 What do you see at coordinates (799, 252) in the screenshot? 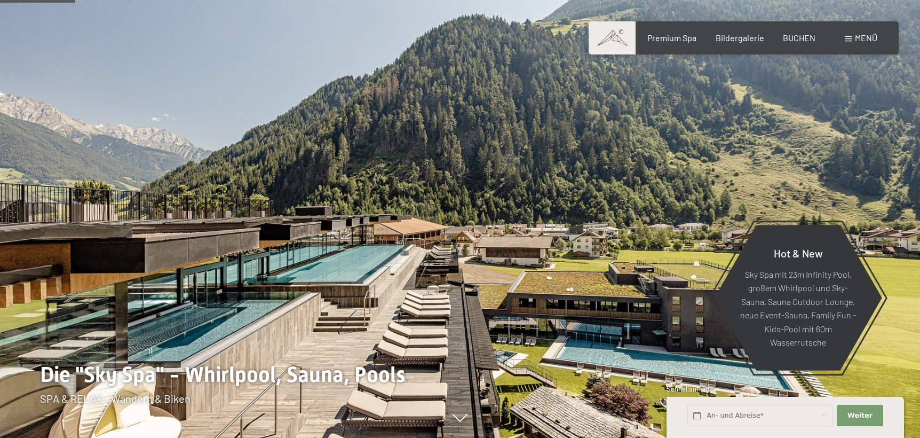
I see `span: Hot & New` at bounding box center [799, 252].